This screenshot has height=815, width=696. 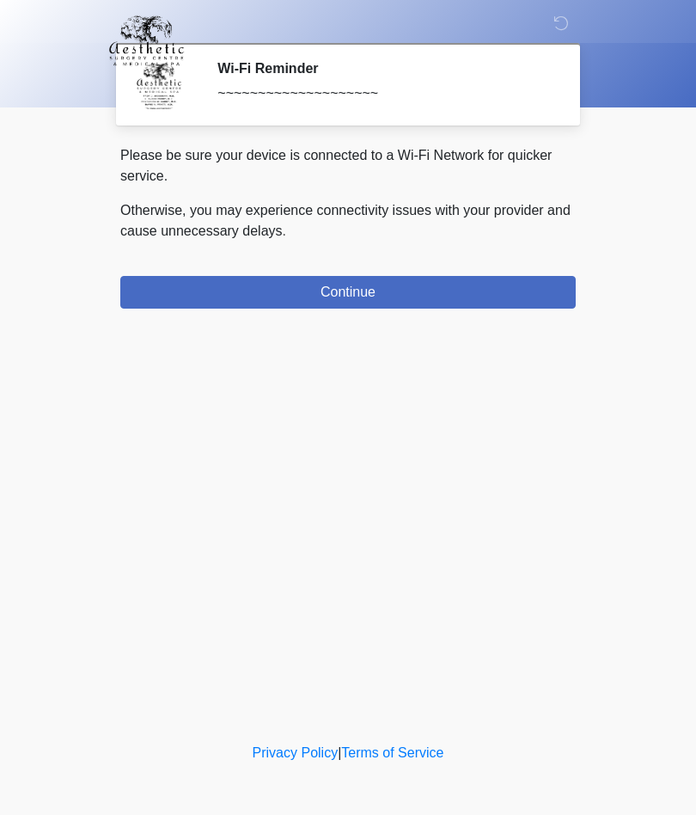 What do you see at coordinates (348, 292) in the screenshot?
I see `button: Continue` at bounding box center [348, 292].